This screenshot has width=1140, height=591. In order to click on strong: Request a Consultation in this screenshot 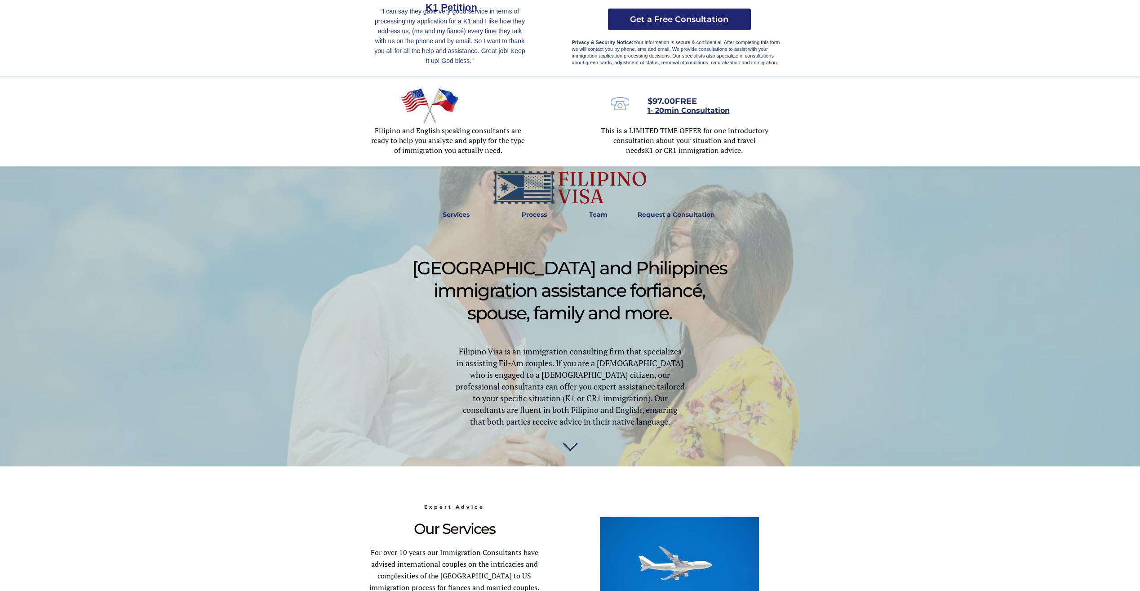, I will do `click(676, 214)`.